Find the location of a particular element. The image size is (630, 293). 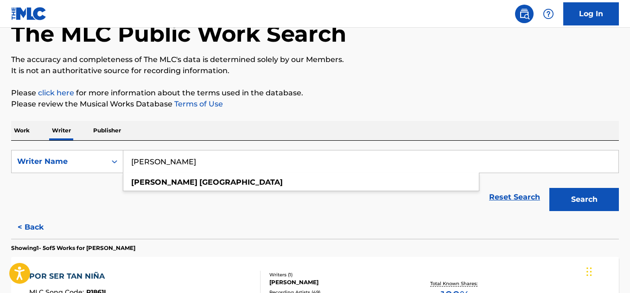

a: Public Search is located at coordinates (524, 14).